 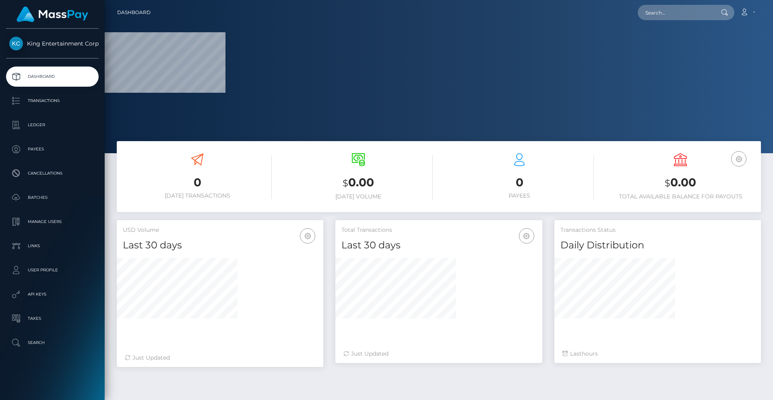 What do you see at coordinates (52, 101) in the screenshot?
I see `a: Transactions` at bounding box center [52, 101].